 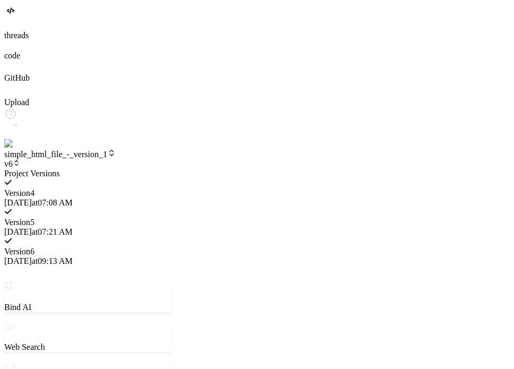 I want to click on img: settings, so click(x=21, y=144).